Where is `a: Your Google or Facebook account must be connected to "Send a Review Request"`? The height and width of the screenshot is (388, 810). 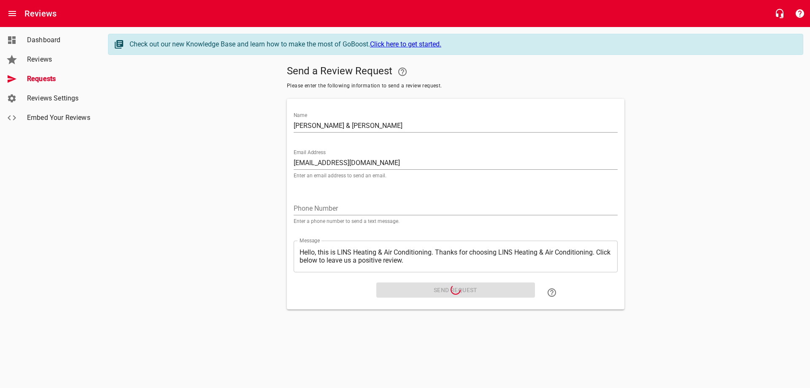
a: Your Google or Facebook account must be connected to "Send a Review Request" is located at coordinates (402, 72).